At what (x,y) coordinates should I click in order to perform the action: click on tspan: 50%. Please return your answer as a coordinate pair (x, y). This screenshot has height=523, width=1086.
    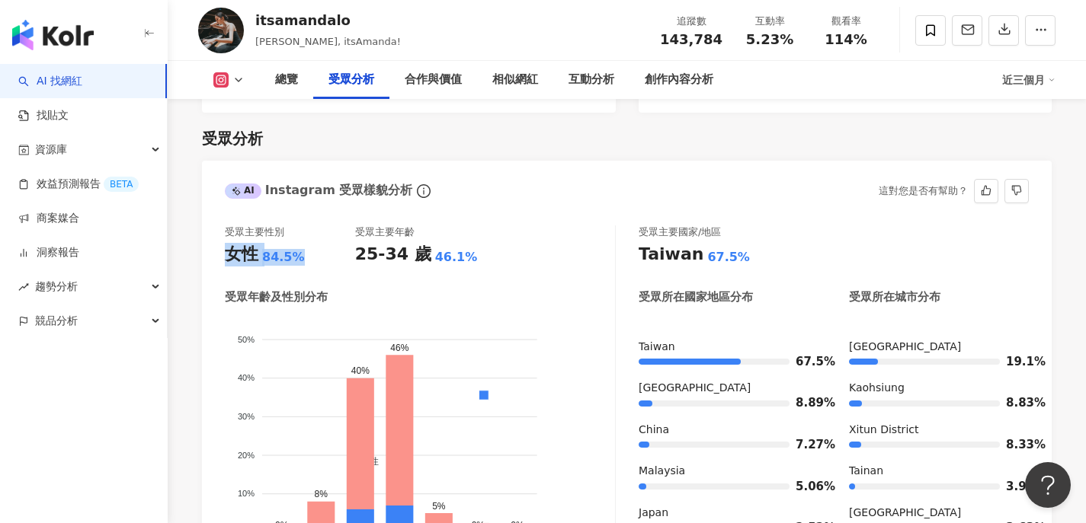
    Looking at the image, I should click on (246, 339).